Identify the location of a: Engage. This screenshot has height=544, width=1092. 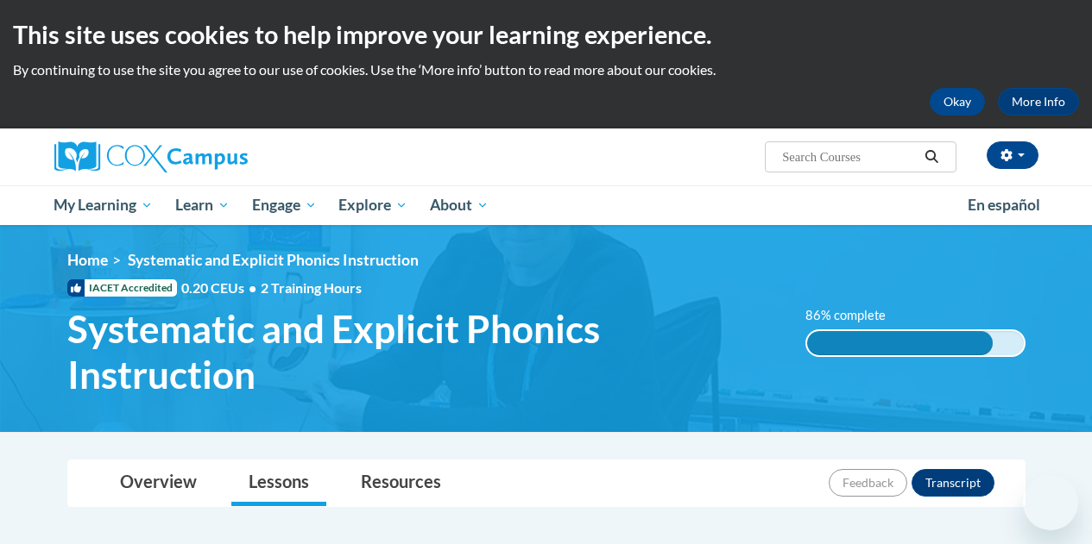
(284, 205).